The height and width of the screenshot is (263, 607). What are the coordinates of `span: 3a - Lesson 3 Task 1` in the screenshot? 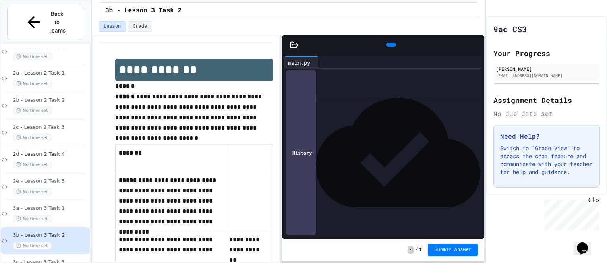 It's located at (50, 208).